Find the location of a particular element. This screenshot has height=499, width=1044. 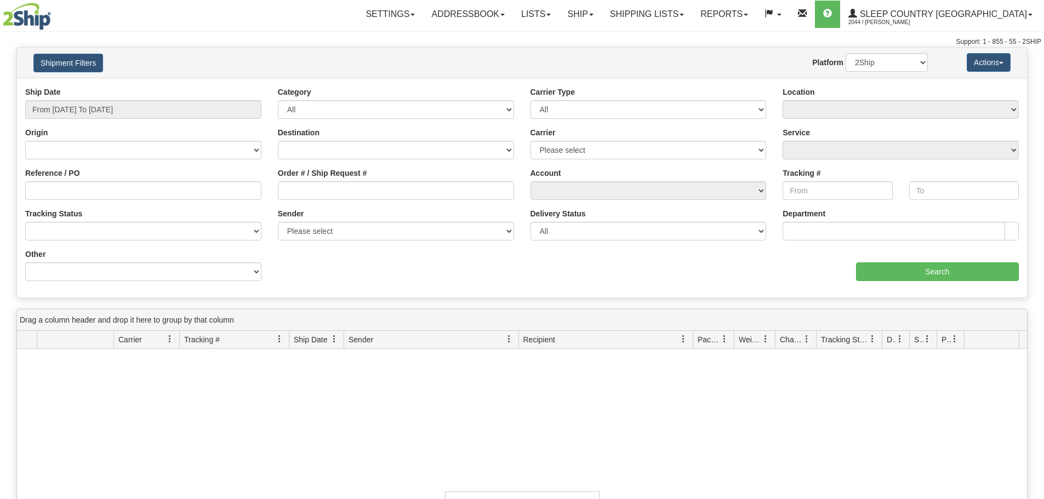

button: Actions is located at coordinates (989, 62).